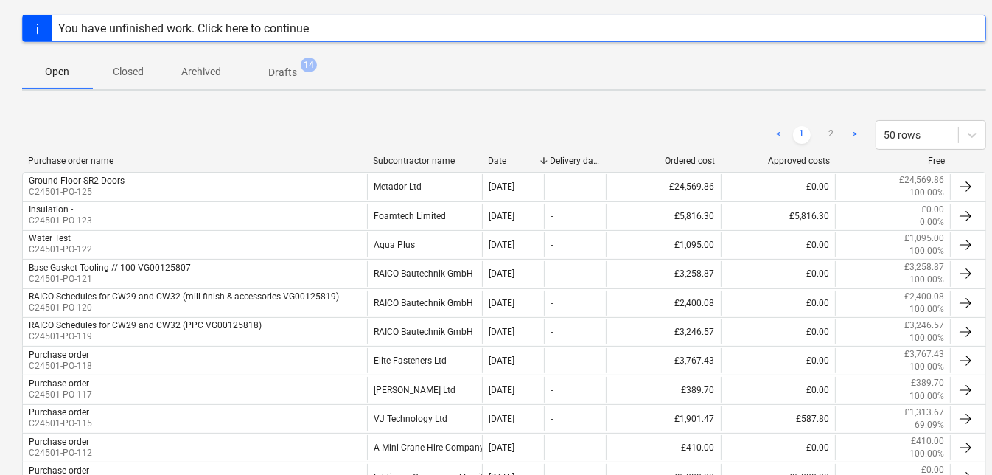  I want to click on div: Water Test, so click(49, 238).